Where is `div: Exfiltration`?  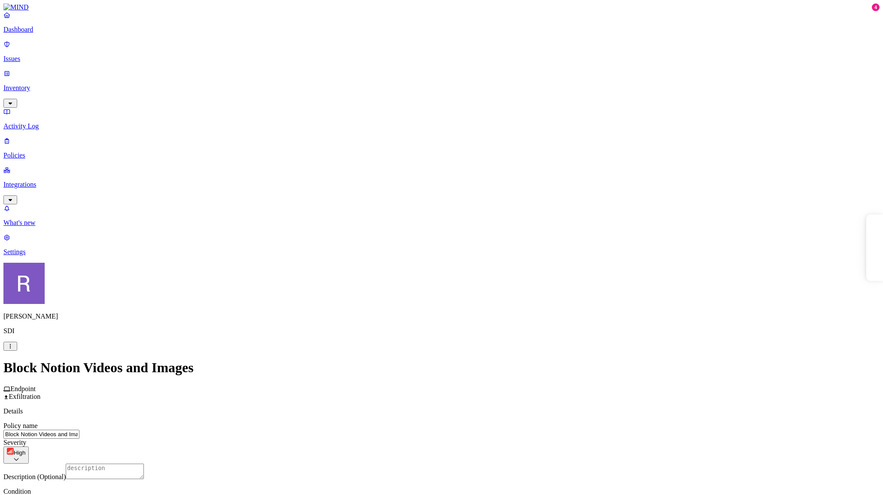 div: Exfiltration is located at coordinates (441, 397).